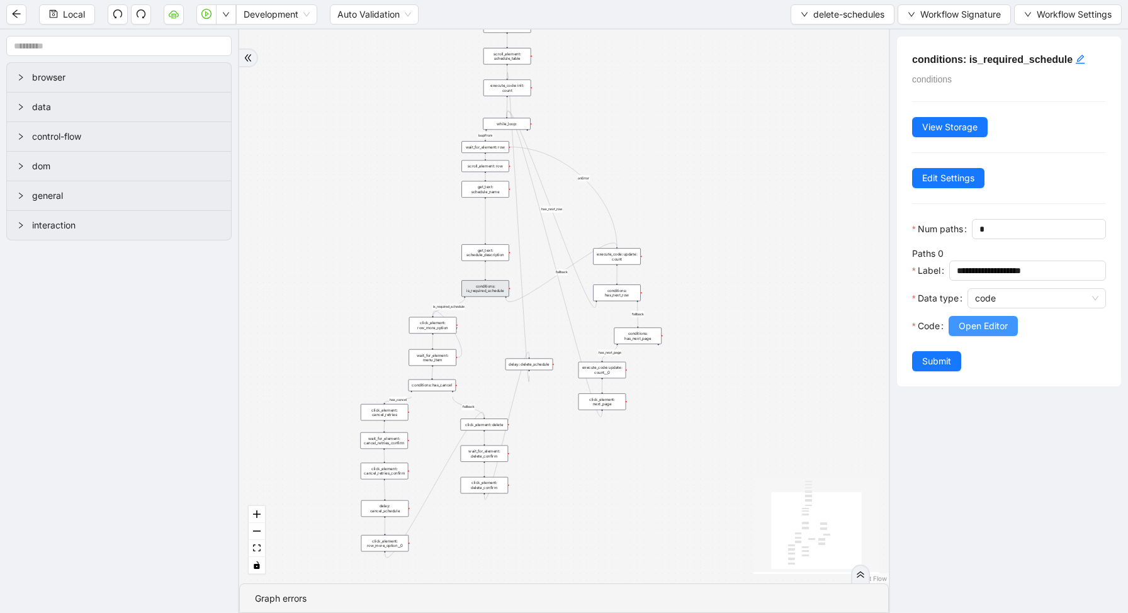 The width and height of the screenshot is (1128, 613). What do you see at coordinates (938, 298) in the screenshot?
I see `span: Data type` at bounding box center [938, 298].